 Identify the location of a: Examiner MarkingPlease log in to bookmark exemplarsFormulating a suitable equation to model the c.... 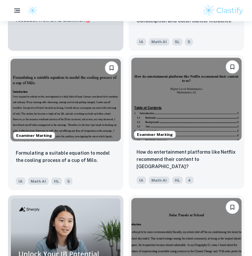
(66, 123).